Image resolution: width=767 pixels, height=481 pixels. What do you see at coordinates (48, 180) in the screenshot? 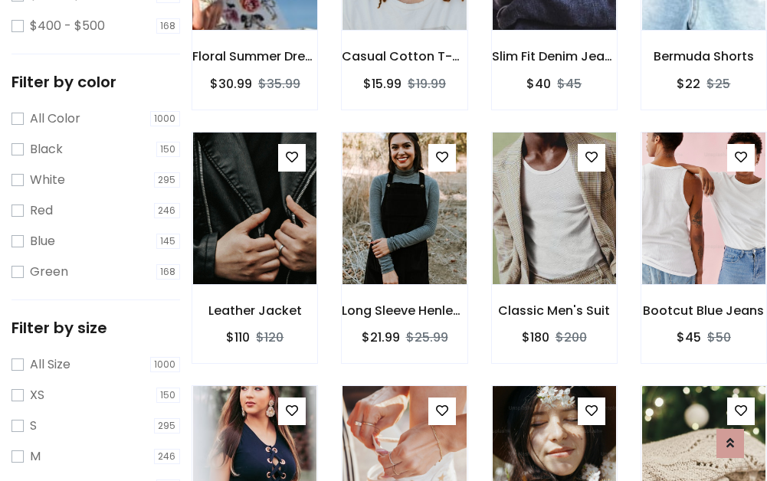
I see `label: White` at bounding box center [48, 180].